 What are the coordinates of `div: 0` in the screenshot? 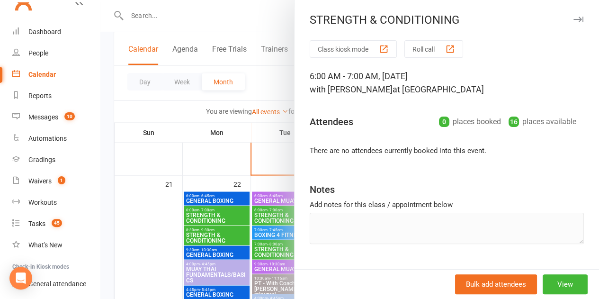 It's located at (444, 122).